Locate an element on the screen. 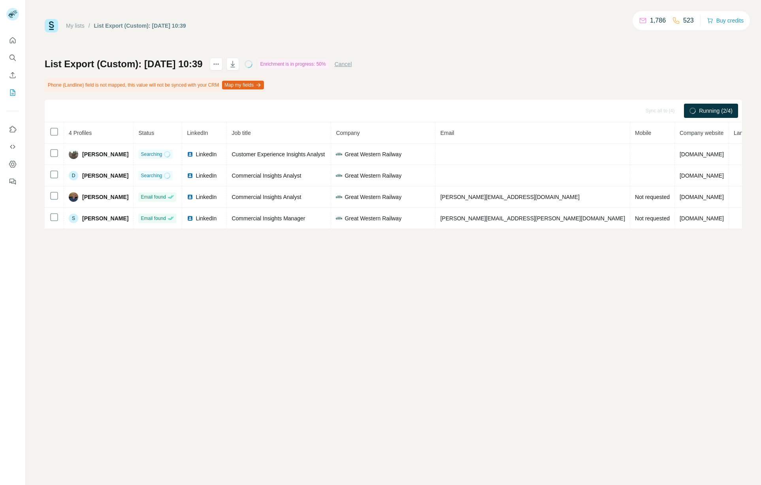 Image resolution: width=761 pixels, height=485 pixels. span: Mobile is located at coordinates (643, 133).